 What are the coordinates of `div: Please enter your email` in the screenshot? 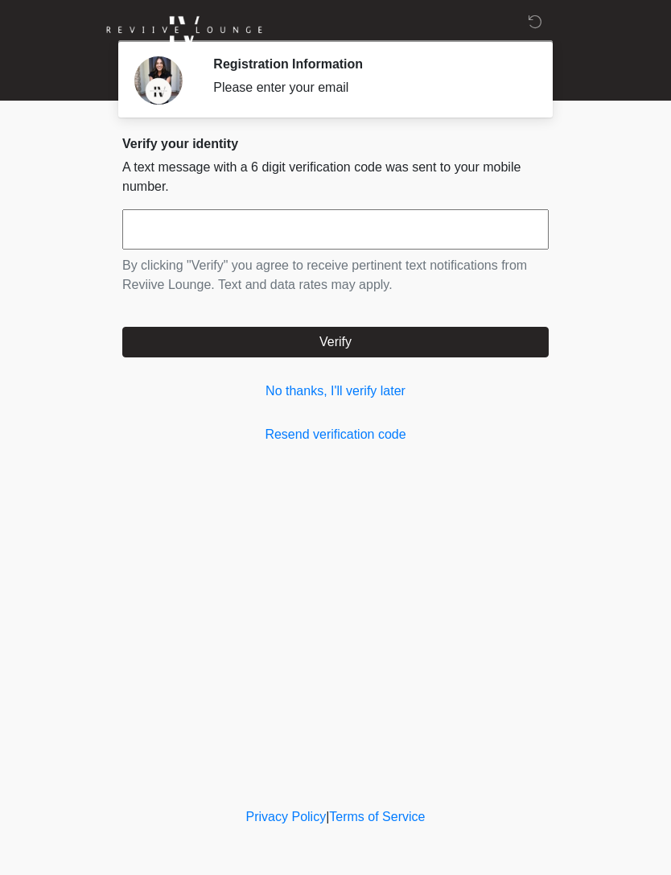 It's located at (369, 88).